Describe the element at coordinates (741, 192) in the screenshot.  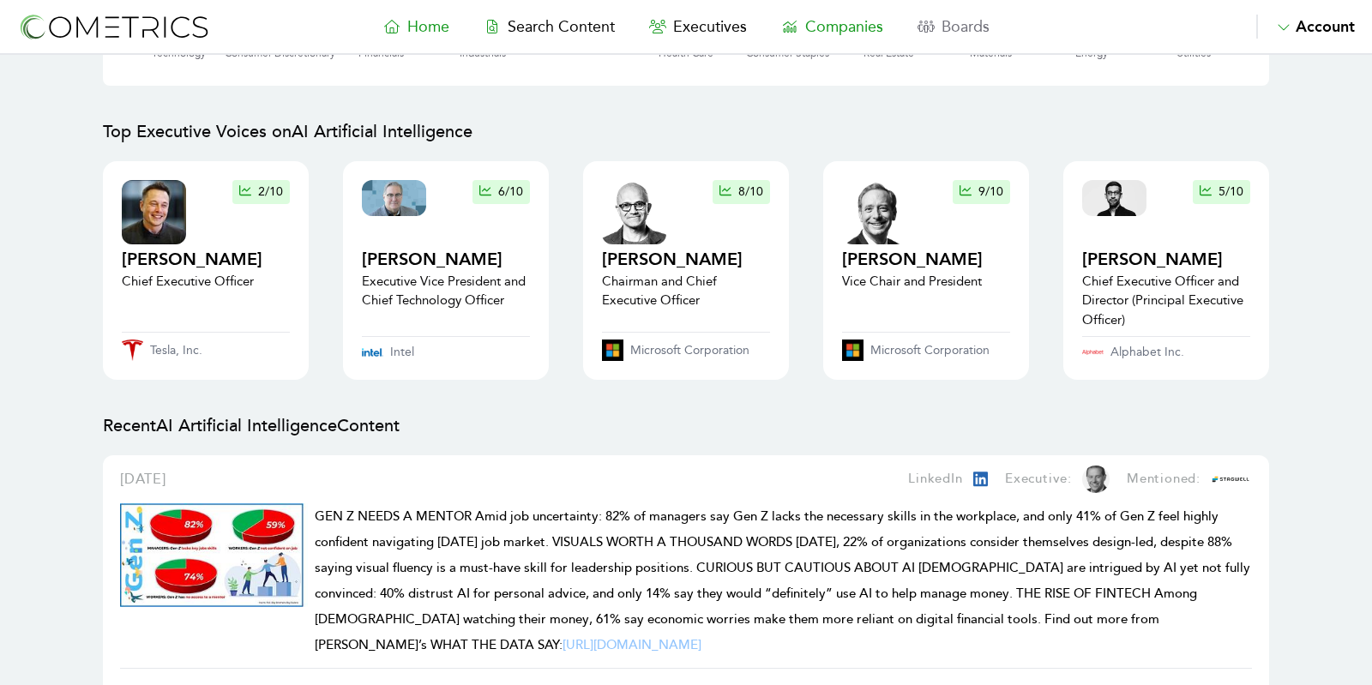
I see `button: 8/10` at that location.